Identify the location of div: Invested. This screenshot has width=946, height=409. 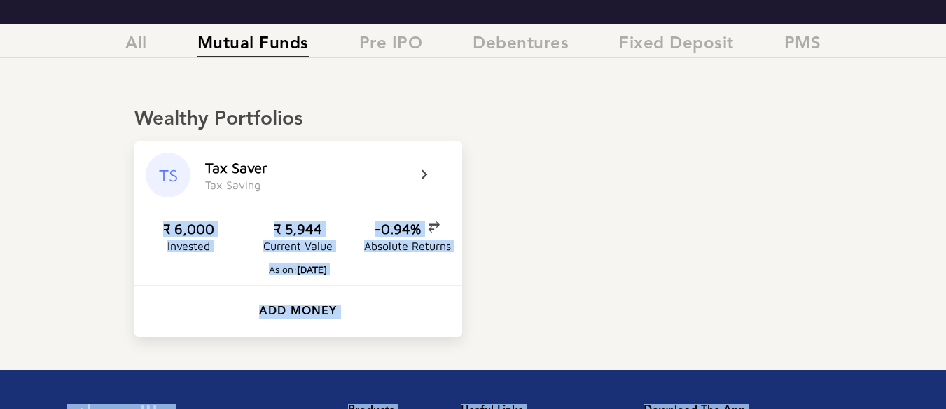
(188, 246).